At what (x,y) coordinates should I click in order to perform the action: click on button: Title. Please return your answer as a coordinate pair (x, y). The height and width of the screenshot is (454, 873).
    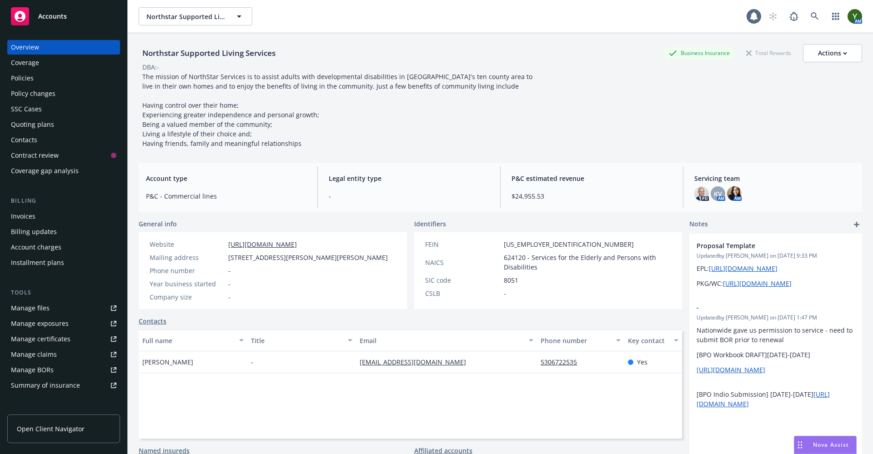
    Looking at the image, I should click on (301, 340).